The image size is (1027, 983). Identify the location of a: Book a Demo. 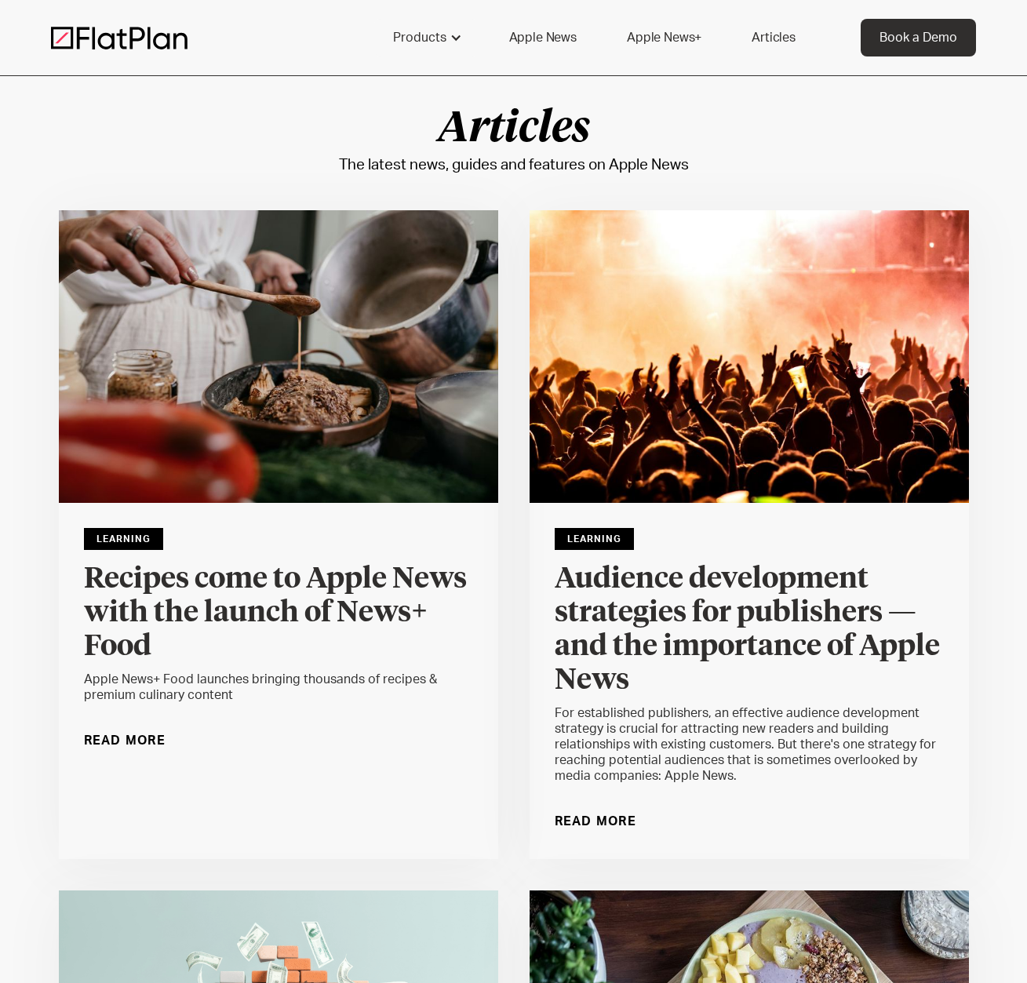
(918, 38).